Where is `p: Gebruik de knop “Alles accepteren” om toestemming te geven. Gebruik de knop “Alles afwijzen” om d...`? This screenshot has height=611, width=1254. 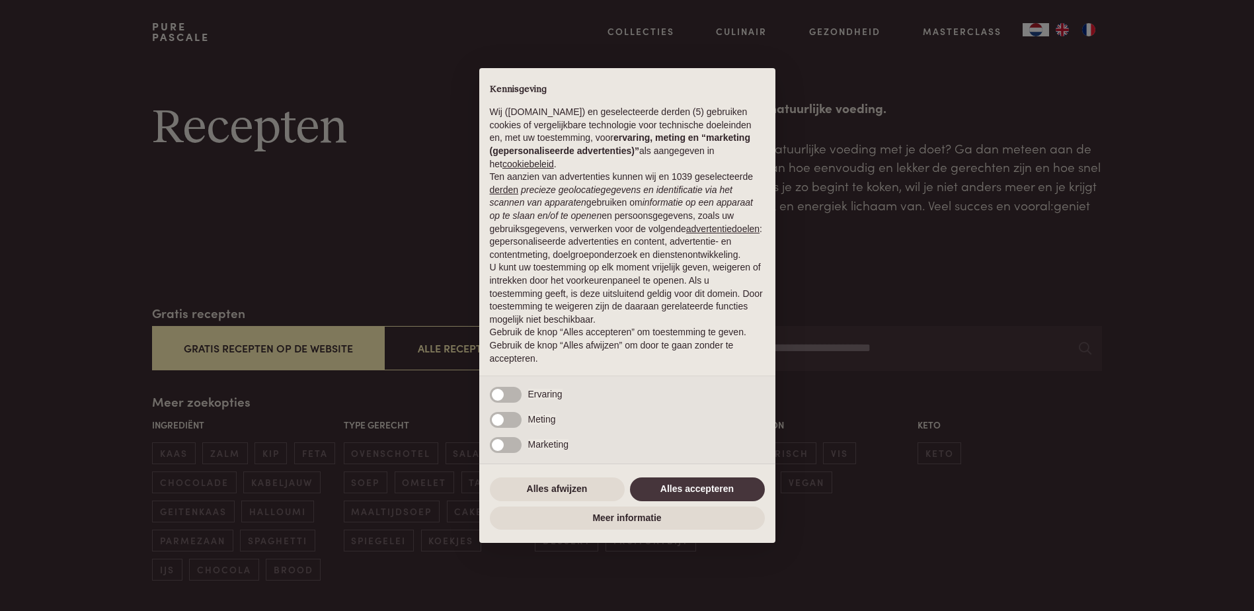
p: Gebruik de knop “Alles accepteren” om toestemming te geven. Gebruik de knop “Alles afwijzen” om d... is located at coordinates (627, 345).